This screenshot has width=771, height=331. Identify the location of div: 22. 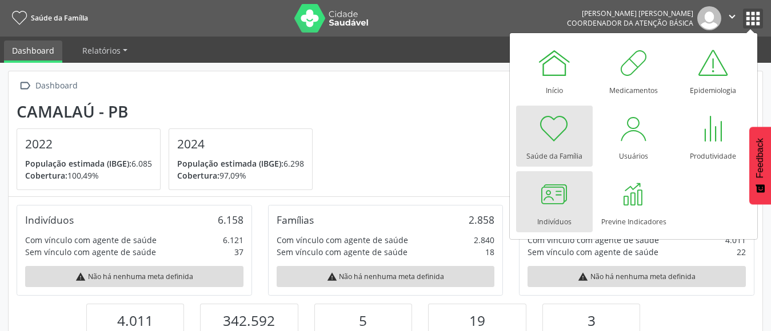
(741, 252).